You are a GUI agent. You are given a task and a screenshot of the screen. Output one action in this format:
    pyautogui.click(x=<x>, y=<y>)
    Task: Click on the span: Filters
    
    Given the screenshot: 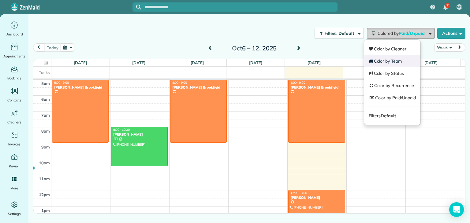 What is the action you would take?
    pyautogui.click(x=382, y=116)
    